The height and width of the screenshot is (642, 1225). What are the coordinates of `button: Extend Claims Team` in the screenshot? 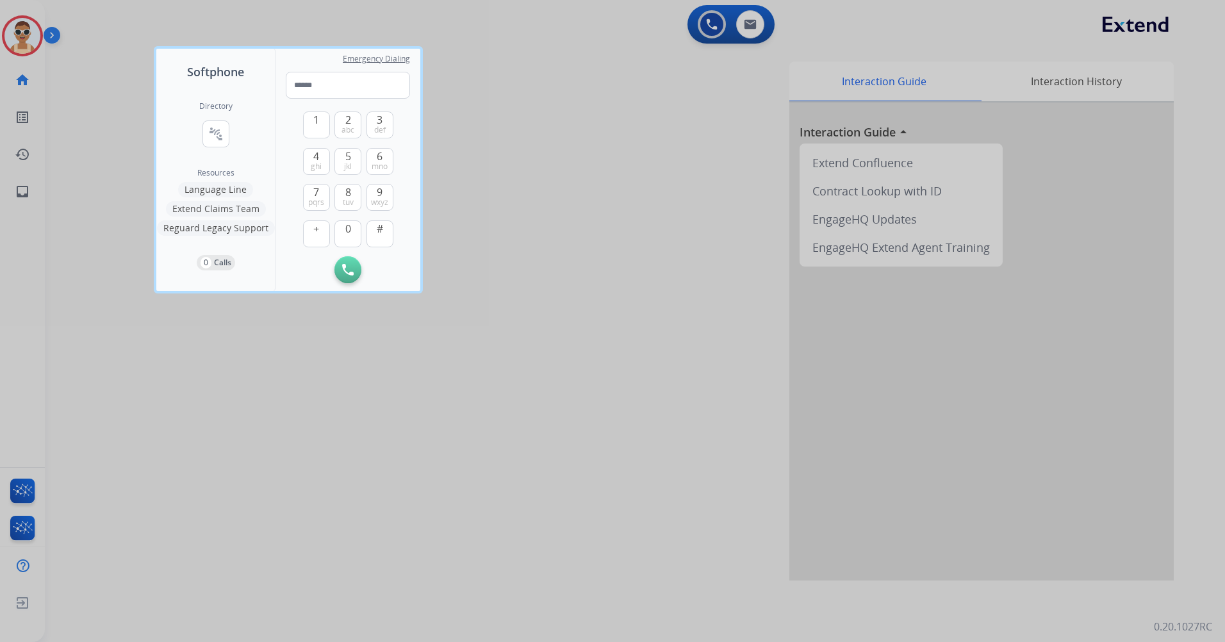 It's located at (216, 209).